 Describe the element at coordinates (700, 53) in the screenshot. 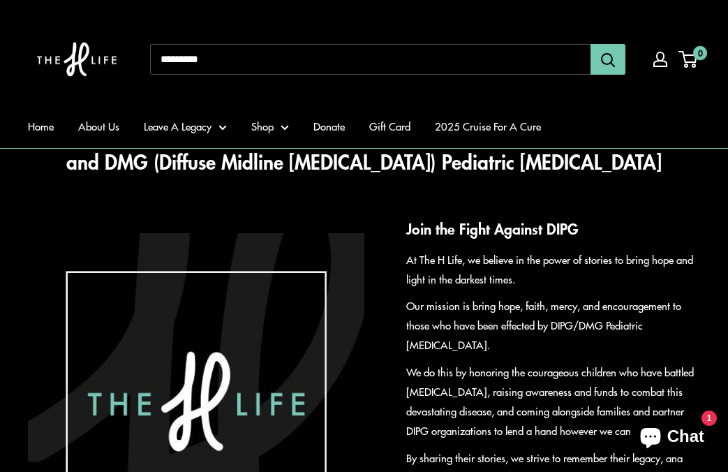

I see `span: 0` at that location.